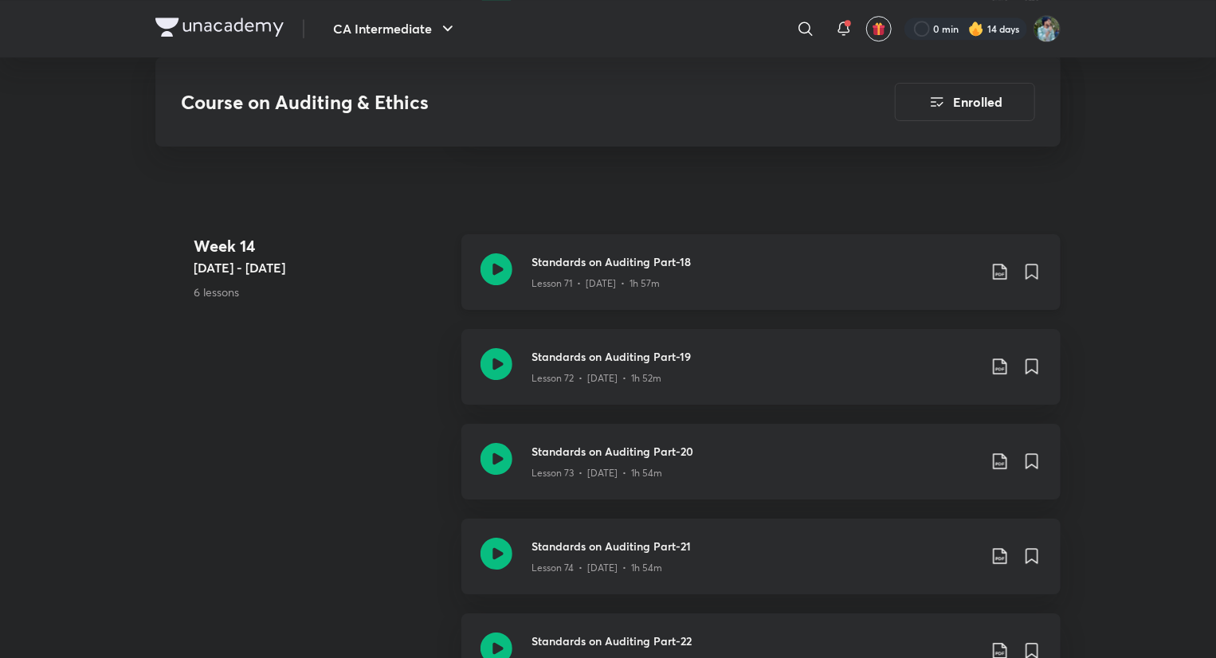  Describe the element at coordinates (1047, 29) in the screenshot. I see `img: Santosh Kumar Thakur` at that location.